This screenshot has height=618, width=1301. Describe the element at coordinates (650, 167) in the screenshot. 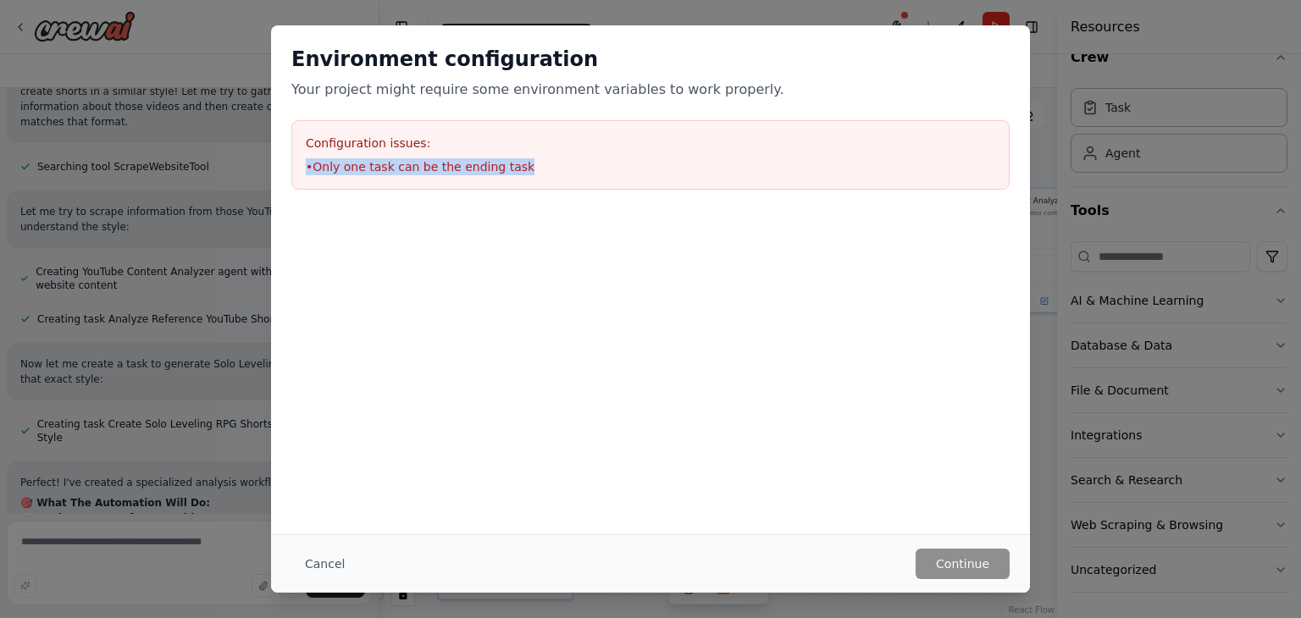

I see `li: • Only one task can be the ending task` at that location.